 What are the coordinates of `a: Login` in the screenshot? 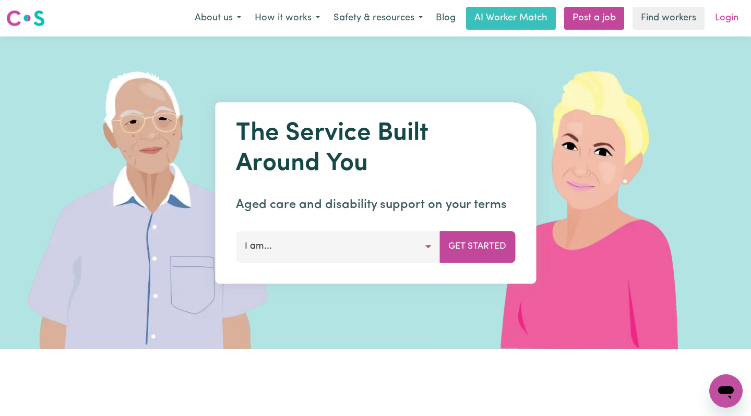 It's located at (726, 18).